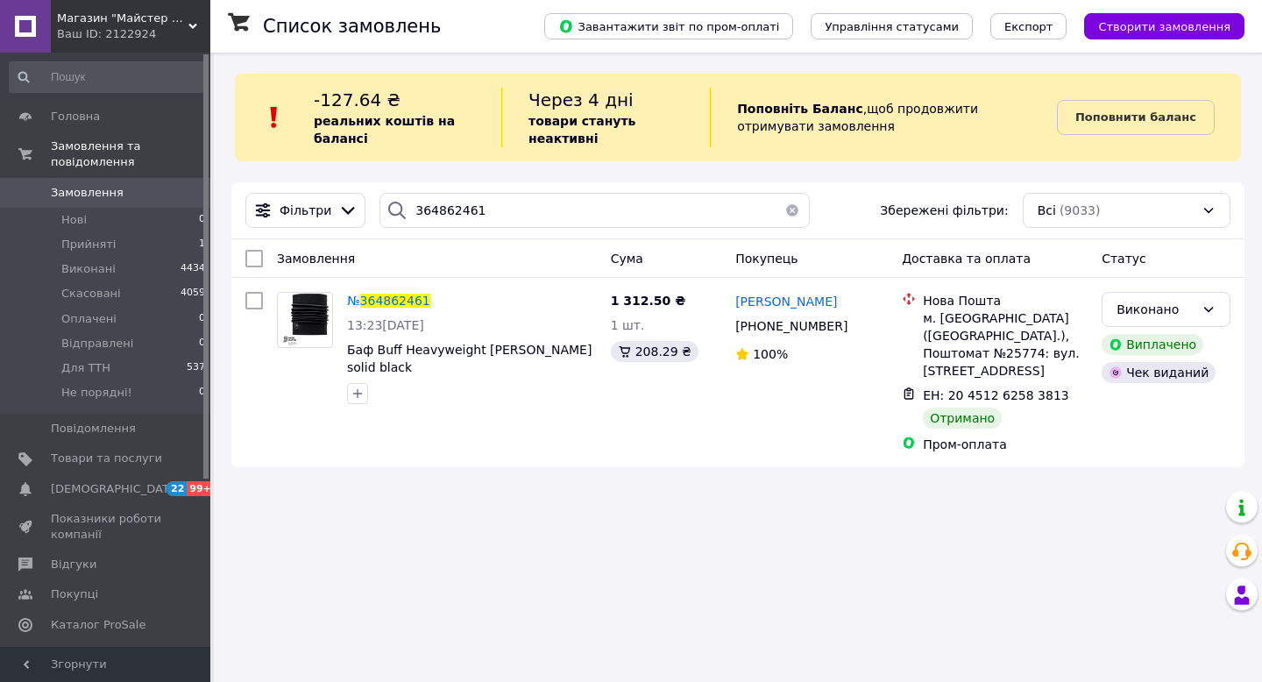  I want to click on div: Отримано, so click(962, 418).